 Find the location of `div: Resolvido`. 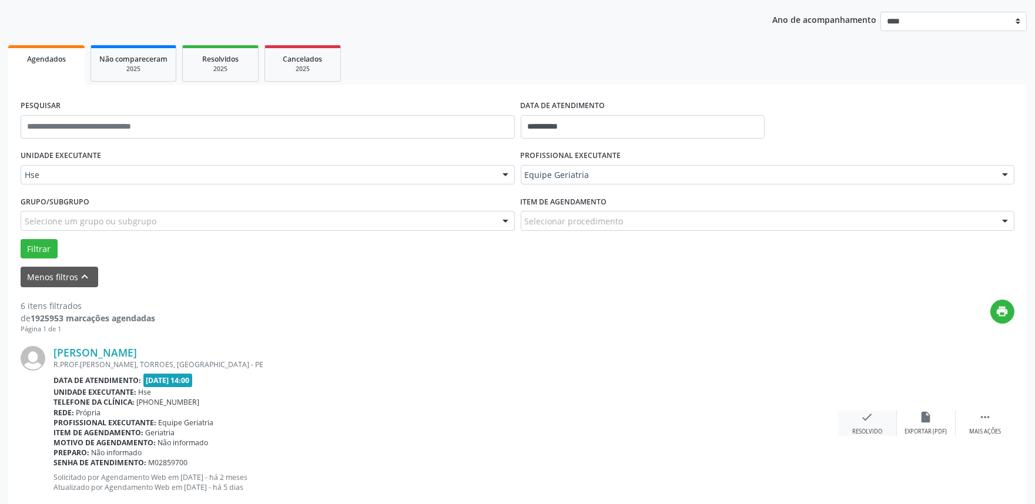

div: Resolvido is located at coordinates (867, 432).